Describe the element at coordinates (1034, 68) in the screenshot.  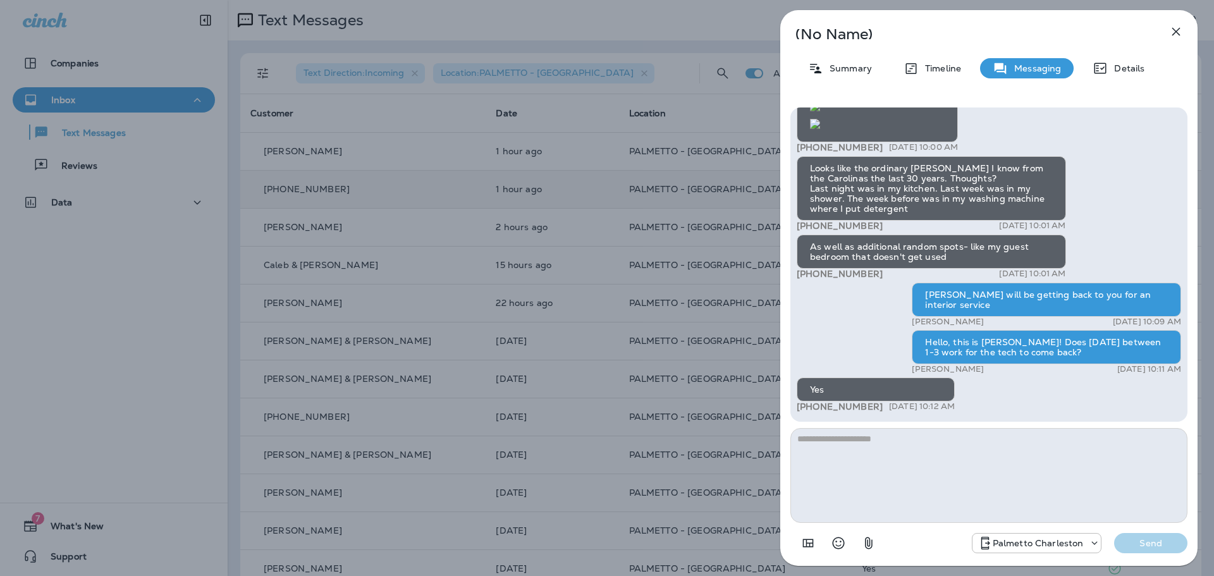
I see `p: Messaging` at that location.